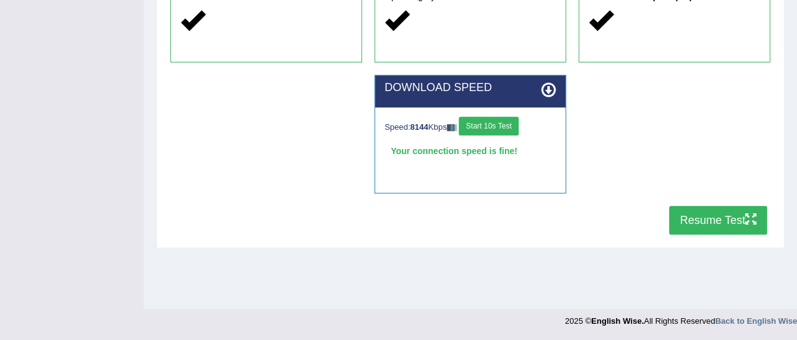 The height and width of the screenshot is (340, 797). What do you see at coordinates (470, 151) in the screenshot?
I see `div: Your connection speed is fine!` at bounding box center [470, 151].